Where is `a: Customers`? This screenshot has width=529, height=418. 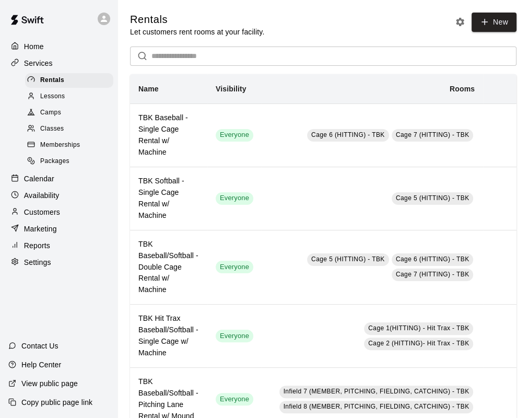
a: Customers is located at coordinates (58, 212).